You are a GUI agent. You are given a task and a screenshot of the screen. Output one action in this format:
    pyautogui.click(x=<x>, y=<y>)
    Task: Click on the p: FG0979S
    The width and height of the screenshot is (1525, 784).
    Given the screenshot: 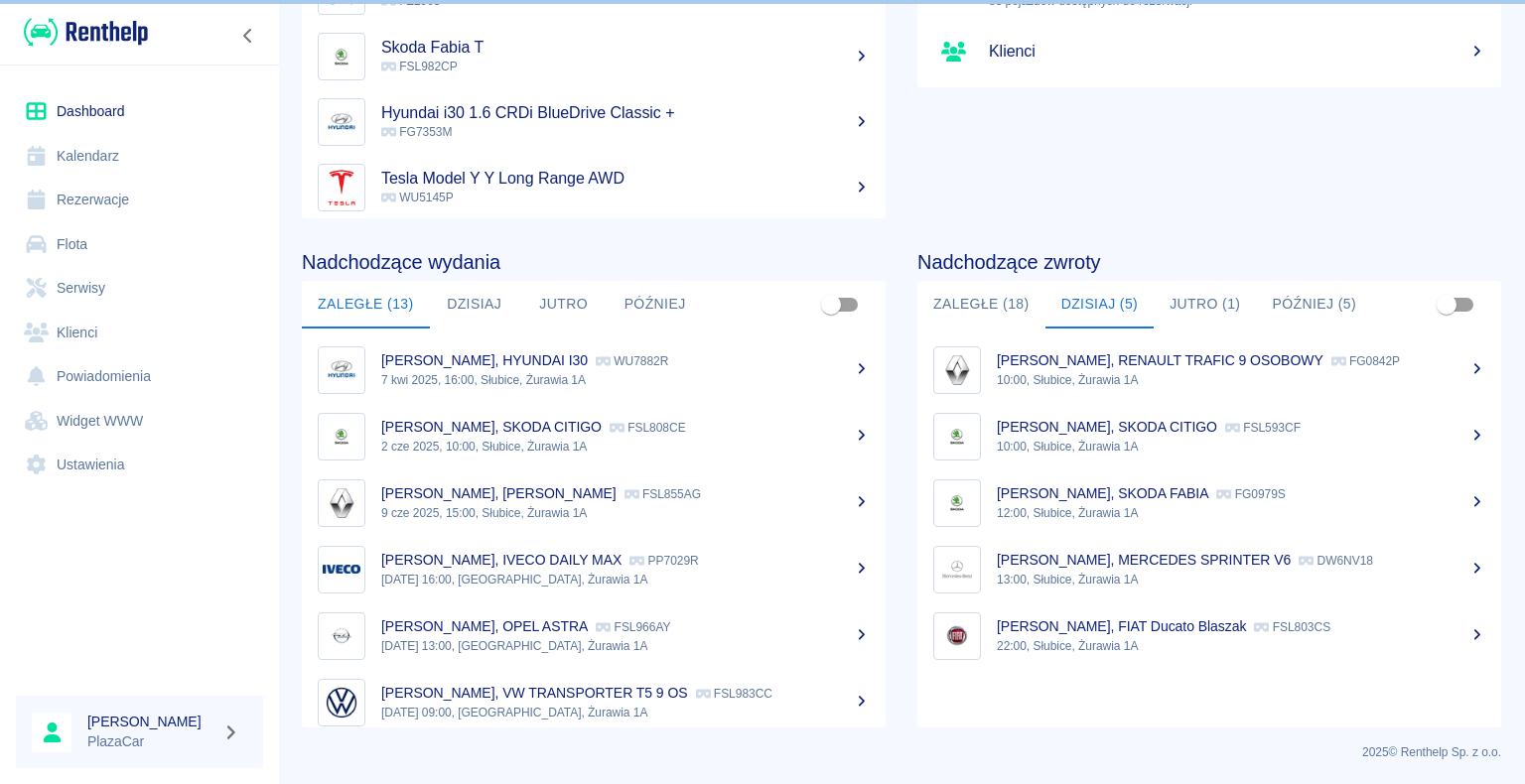 What is the action you would take?
    pyautogui.click(x=1250, y=494)
    